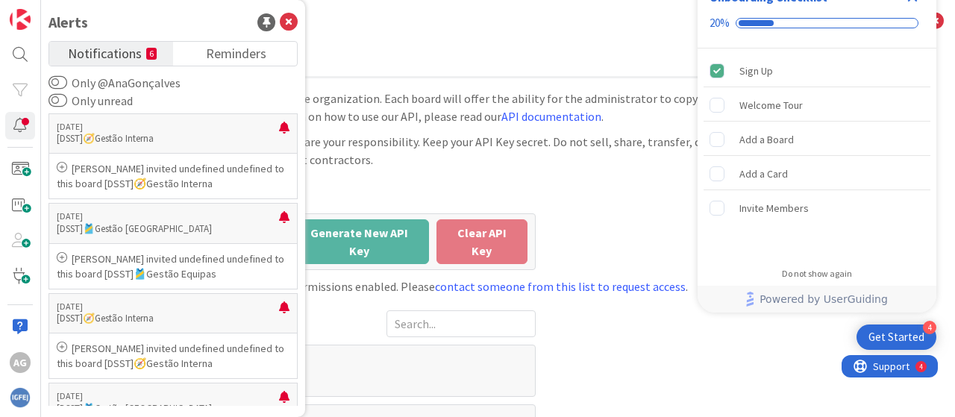 This screenshot has width=955, height=417. What do you see at coordinates (770, 105) in the screenshot?
I see `div: Welcome Tour` at bounding box center [770, 105].